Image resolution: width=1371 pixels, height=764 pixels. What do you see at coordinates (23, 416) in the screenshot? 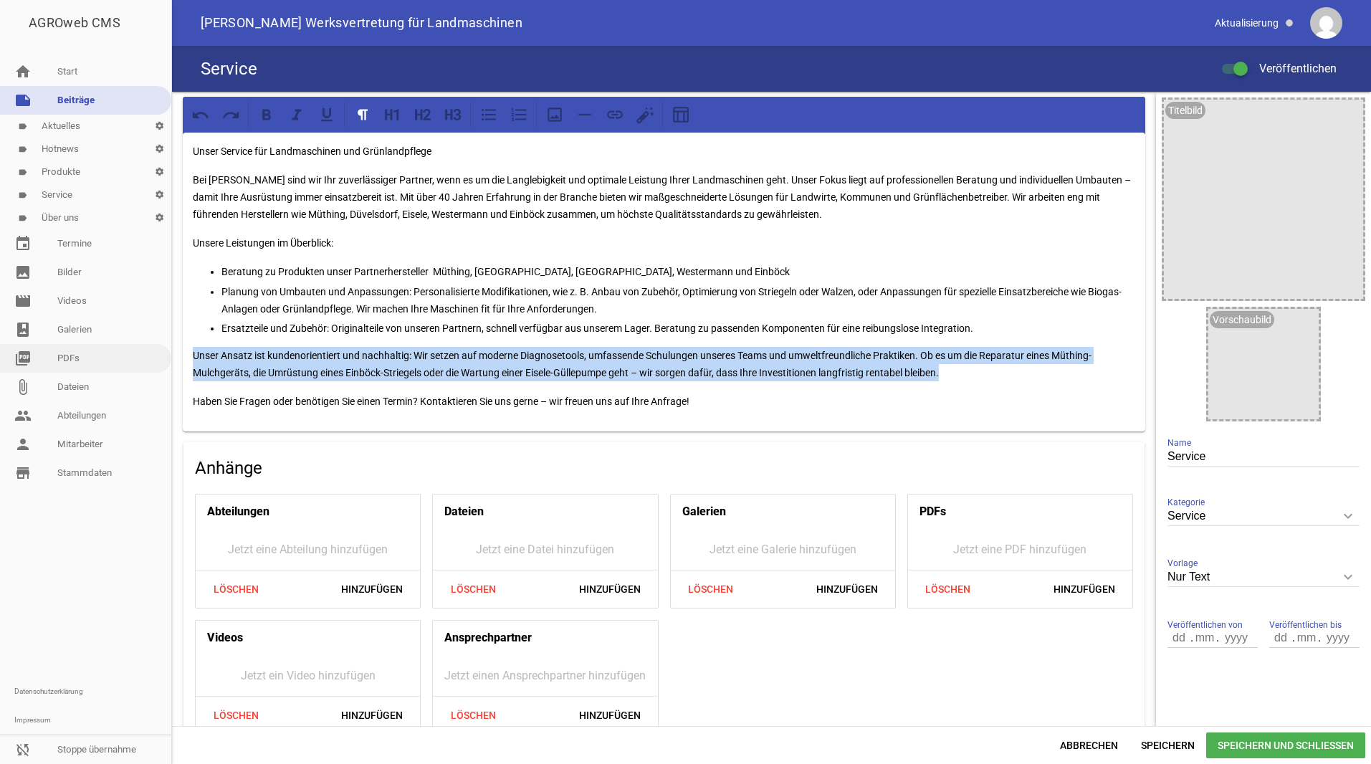
I see `i: people` at bounding box center [23, 416].